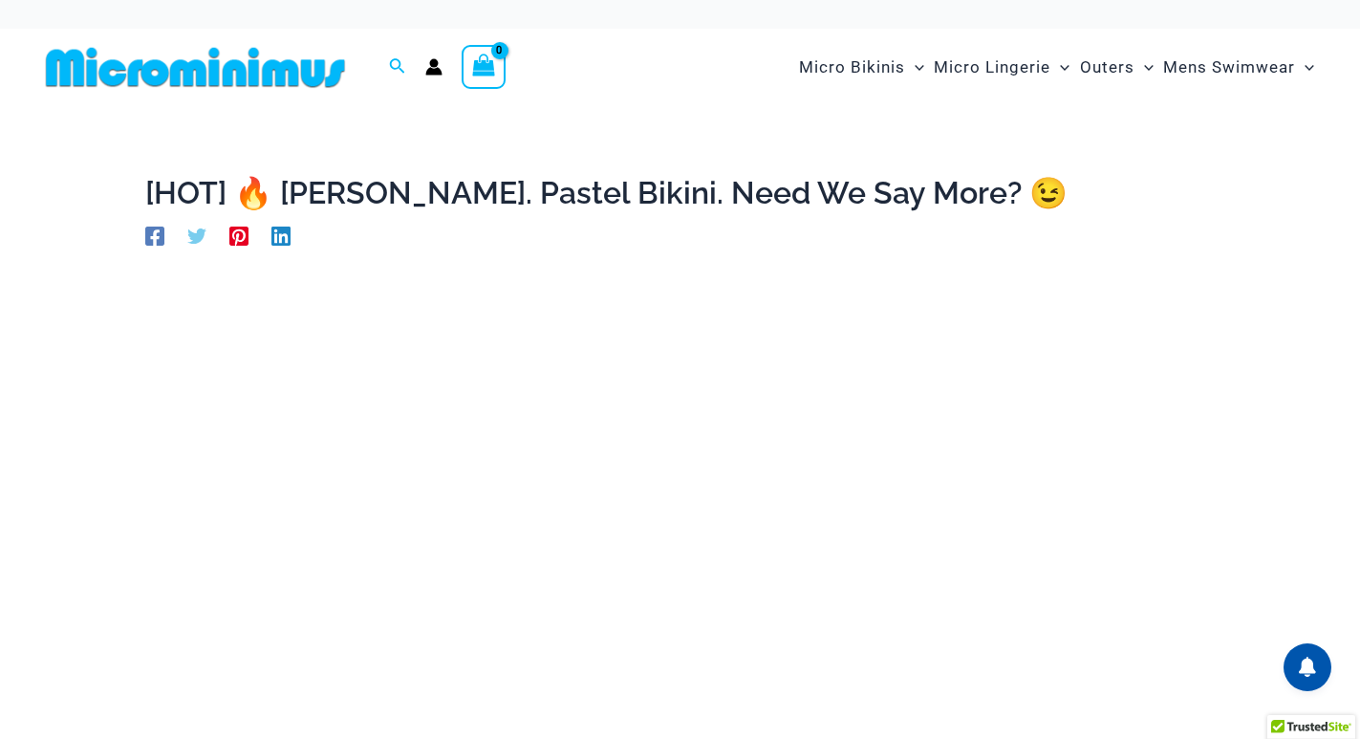 Image resolution: width=1360 pixels, height=739 pixels. Describe the element at coordinates (992, 67) in the screenshot. I see `span: Micro Lingerie` at that location.